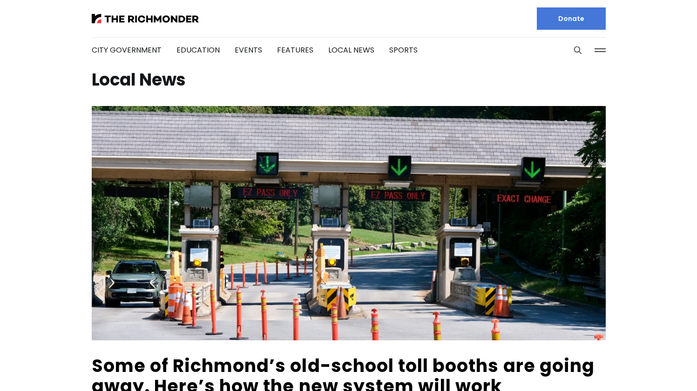 The width and height of the screenshot is (697, 391). Describe the element at coordinates (571, 19) in the screenshot. I see `a: Donate` at that location.